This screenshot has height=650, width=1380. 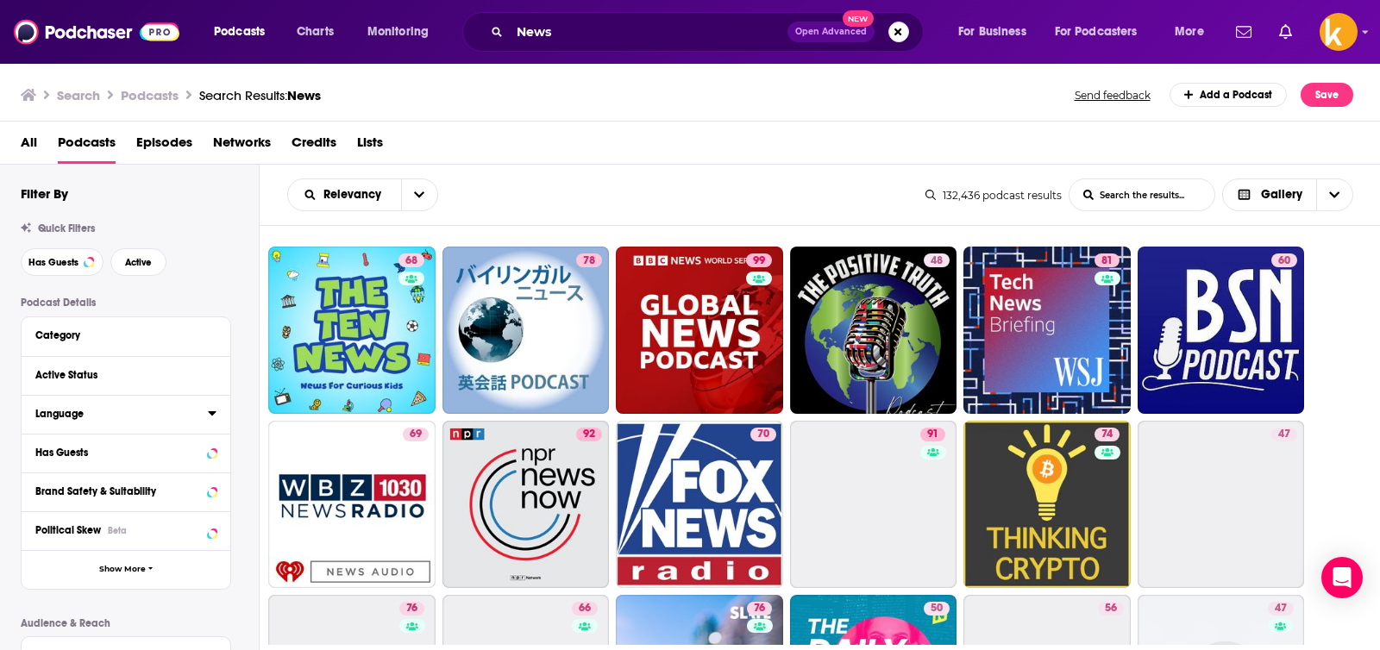 What do you see at coordinates (992, 32) in the screenshot?
I see `span: For Business` at bounding box center [992, 32].